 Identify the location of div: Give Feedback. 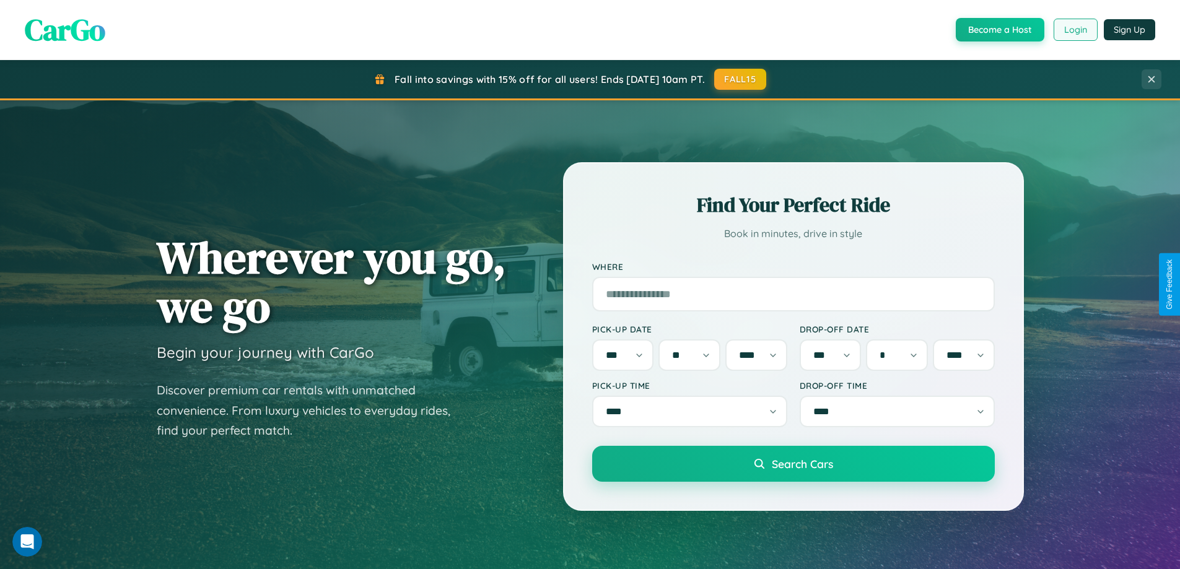
(1169, 284).